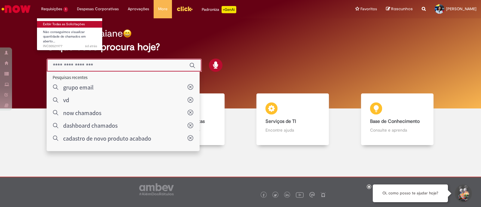 The image size is (481, 207). What do you see at coordinates (463, 194) in the screenshot?
I see `button: Iniciar Conversa de Suporte` at bounding box center [463, 194].